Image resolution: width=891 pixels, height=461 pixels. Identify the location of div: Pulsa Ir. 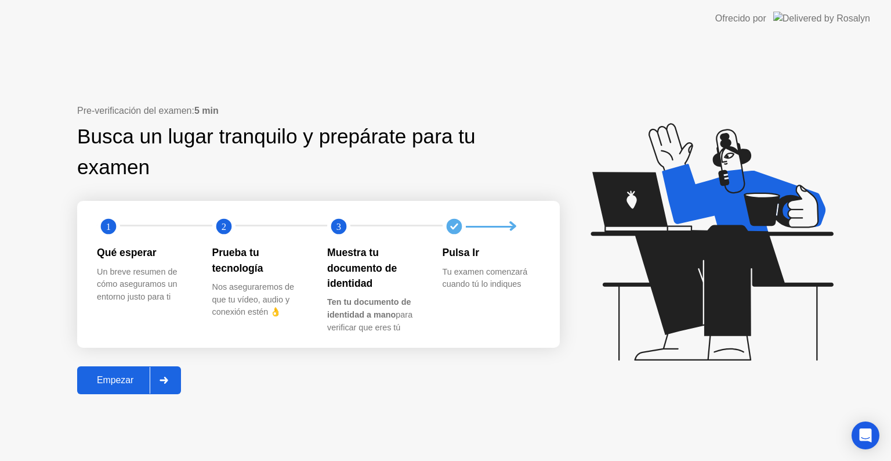
(491, 252).